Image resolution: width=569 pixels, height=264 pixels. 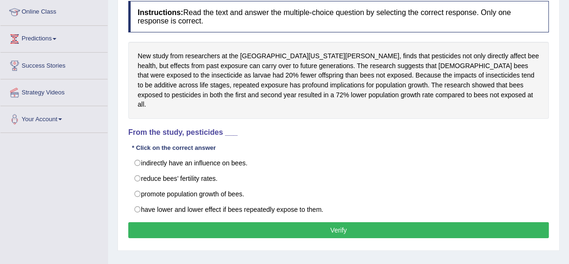 I want to click on label: promote population growth of bees., so click(x=338, y=194).